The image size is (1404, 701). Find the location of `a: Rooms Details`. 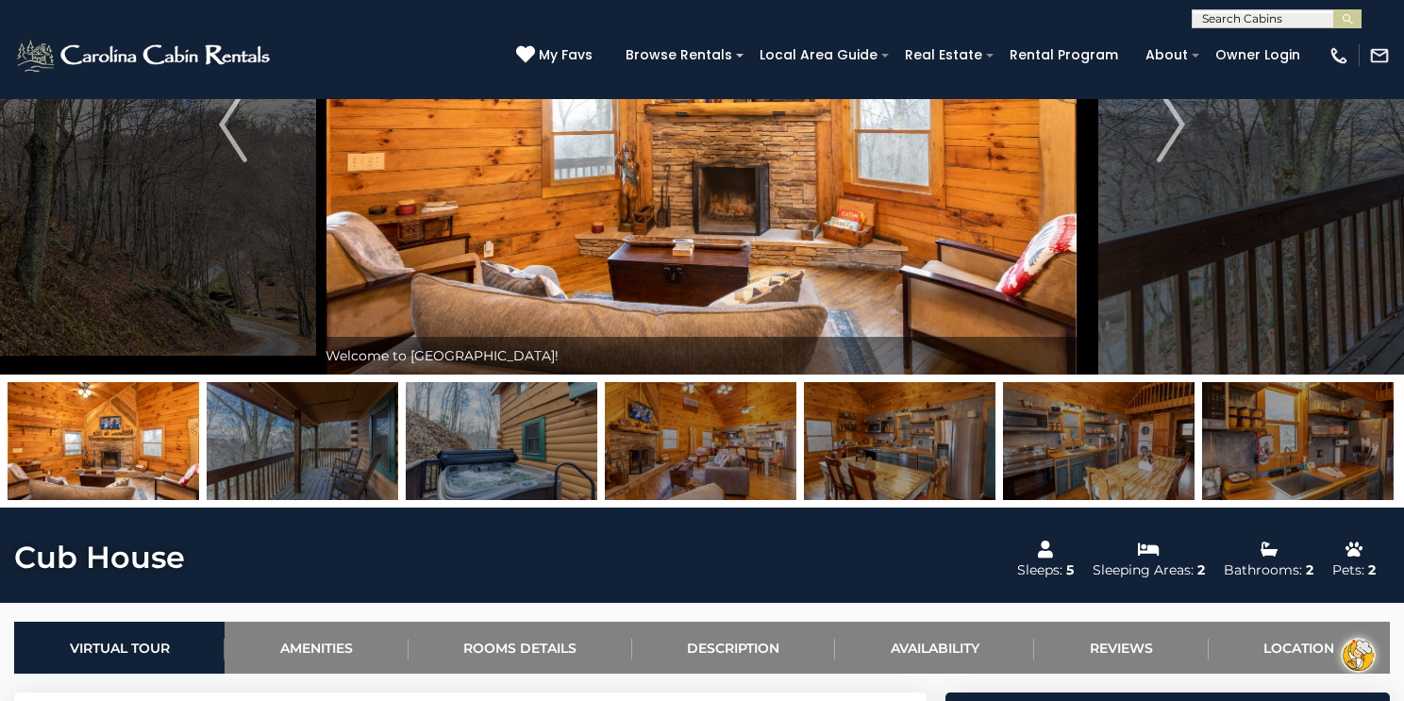

a: Rooms Details is located at coordinates (520, 647).